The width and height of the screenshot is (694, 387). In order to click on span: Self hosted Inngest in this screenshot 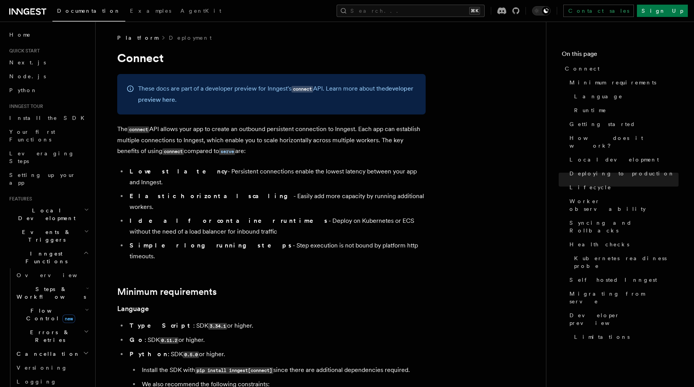, I will do `click(613, 280)`.